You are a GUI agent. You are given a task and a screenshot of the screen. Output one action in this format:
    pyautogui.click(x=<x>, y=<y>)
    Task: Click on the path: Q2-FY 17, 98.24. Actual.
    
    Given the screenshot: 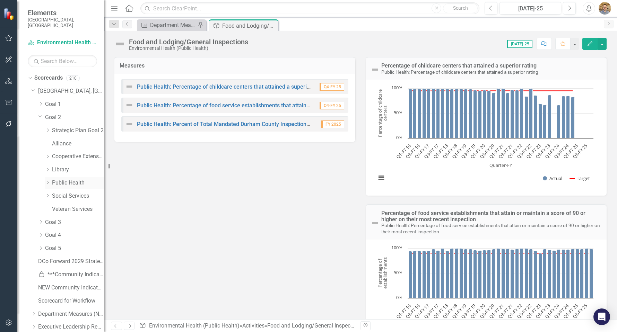 What is the action you would take?
    pyautogui.click(x=433, y=274)
    